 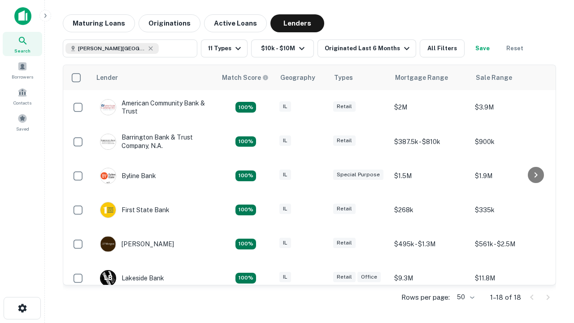 I want to click on div: Contacts, so click(x=22, y=96).